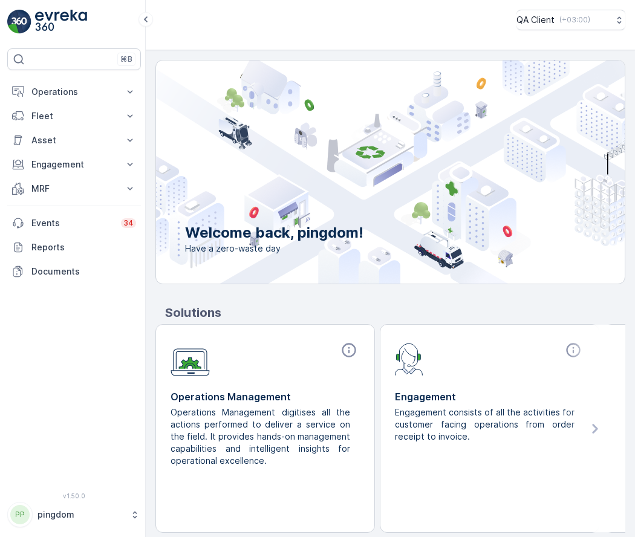 The height and width of the screenshot is (537, 635). Describe the element at coordinates (61, 22) in the screenshot. I see `img: logo_light-DOdMpM7g.png` at that location.